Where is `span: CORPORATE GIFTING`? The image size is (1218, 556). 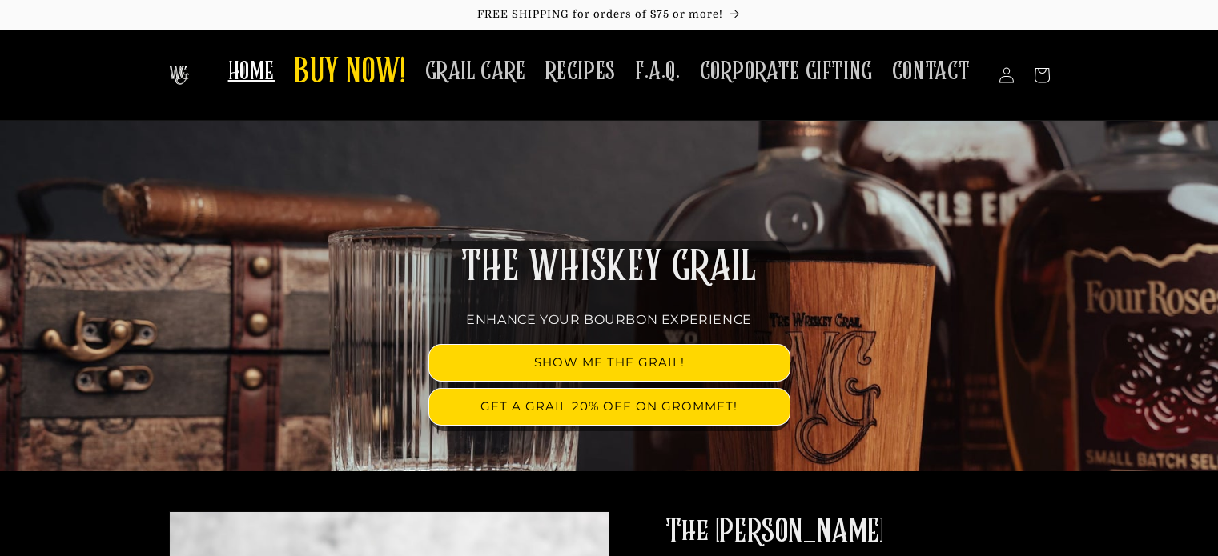 span: CORPORATE GIFTING is located at coordinates (786, 71).